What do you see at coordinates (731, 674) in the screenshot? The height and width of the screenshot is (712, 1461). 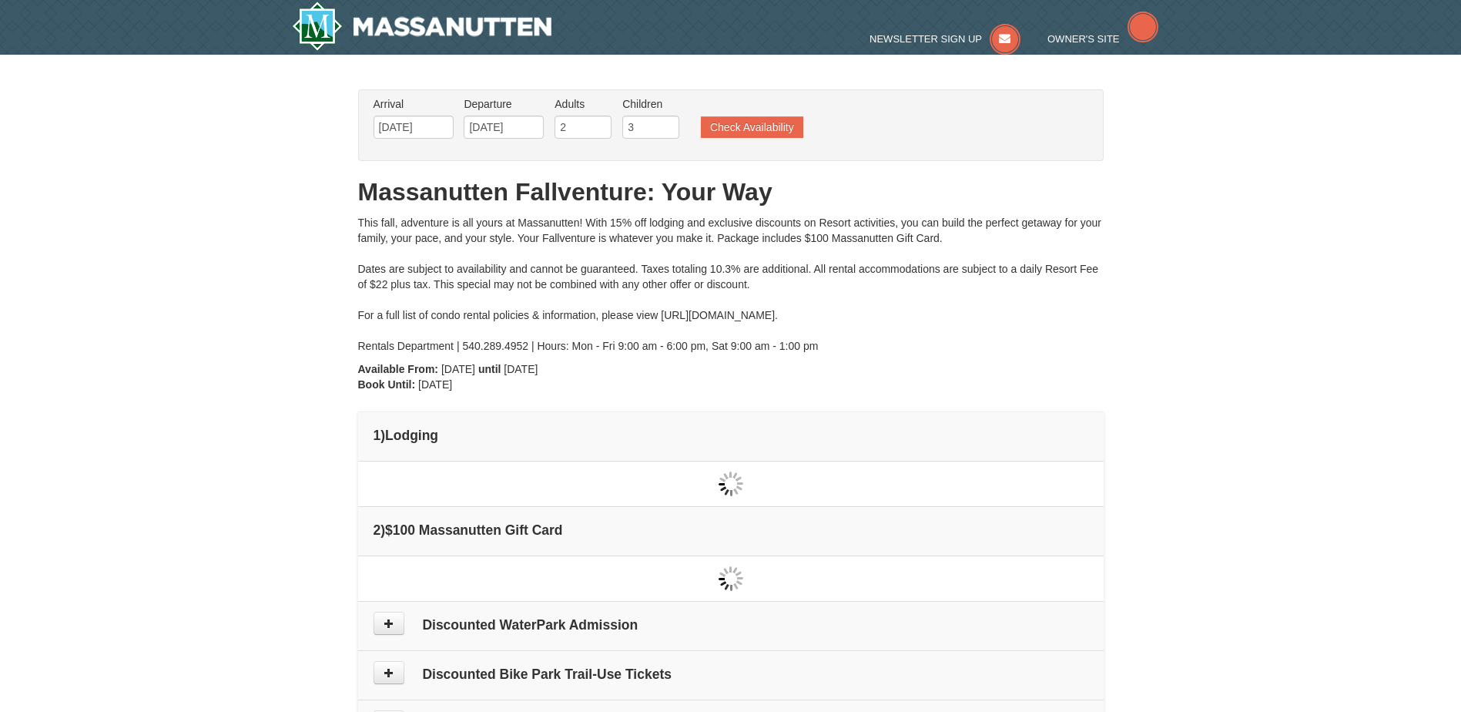 I see `h4: Discounted Bike Park Trail-Use Tickets` at bounding box center [731, 674].